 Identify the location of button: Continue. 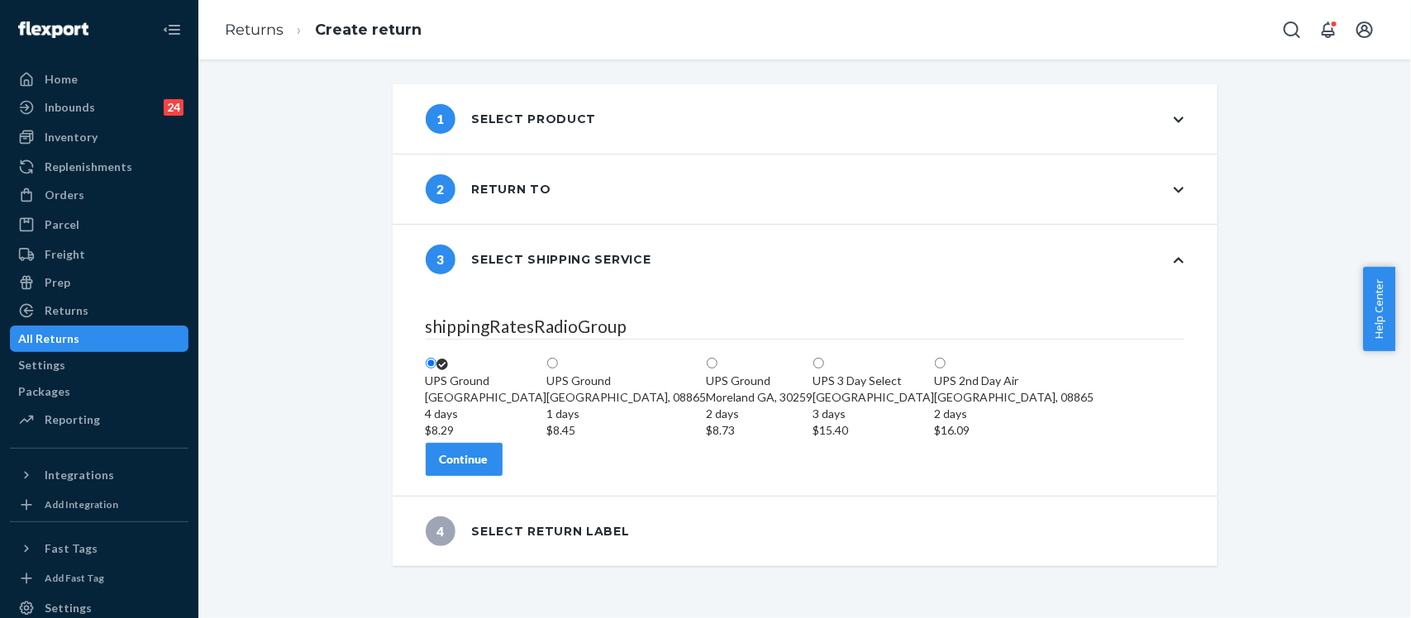
(464, 459).